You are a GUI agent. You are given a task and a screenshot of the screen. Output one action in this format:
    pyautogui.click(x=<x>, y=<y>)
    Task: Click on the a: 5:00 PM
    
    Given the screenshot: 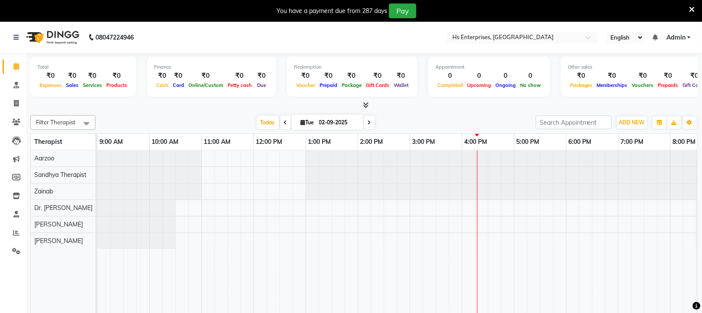 What is the action you would take?
    pyautogui.click(x=528, y=142)
    